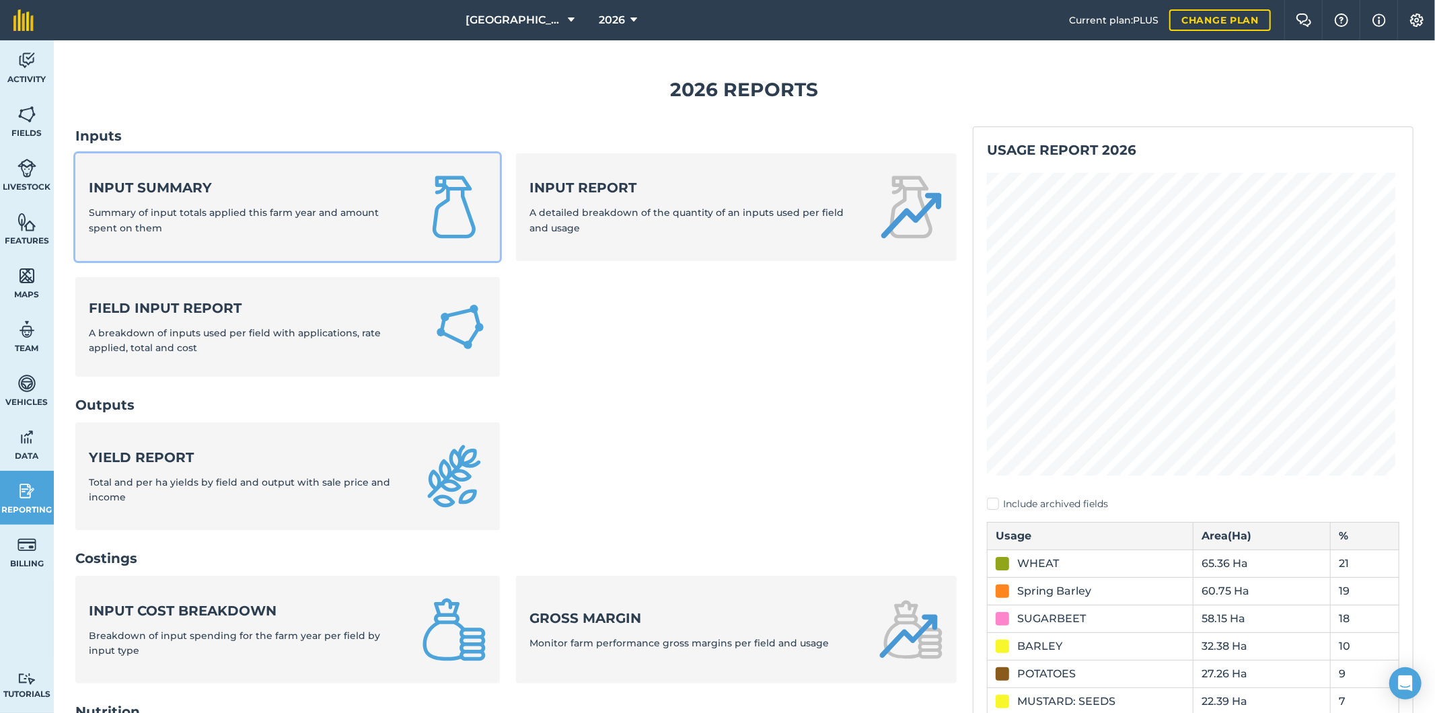 This screenshot has width=1435, height=713. What do you see at coordinates (1262, 674) in the screenshot?
I see `td: 27.26 Ha` at bounding box center [1262, 674].